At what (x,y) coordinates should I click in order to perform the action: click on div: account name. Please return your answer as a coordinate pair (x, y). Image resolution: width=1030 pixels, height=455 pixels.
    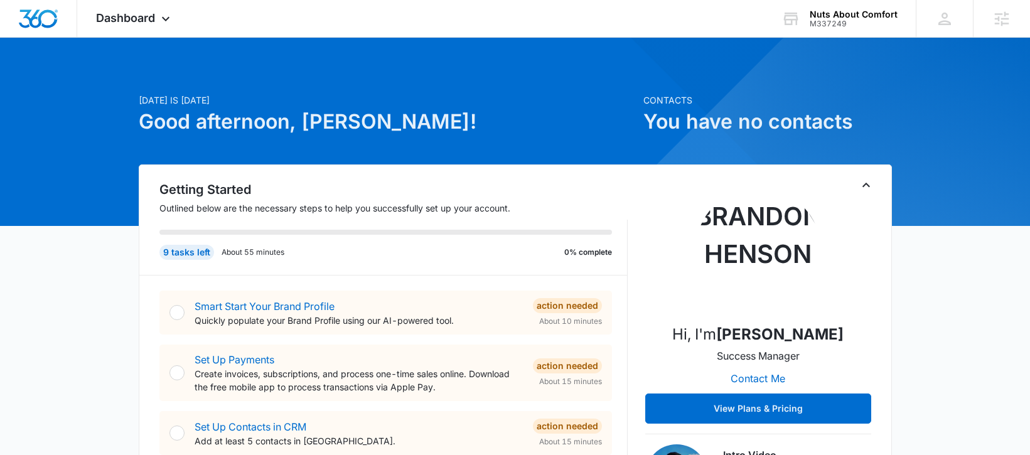
    Looking at the image, I should click on (854, 14).